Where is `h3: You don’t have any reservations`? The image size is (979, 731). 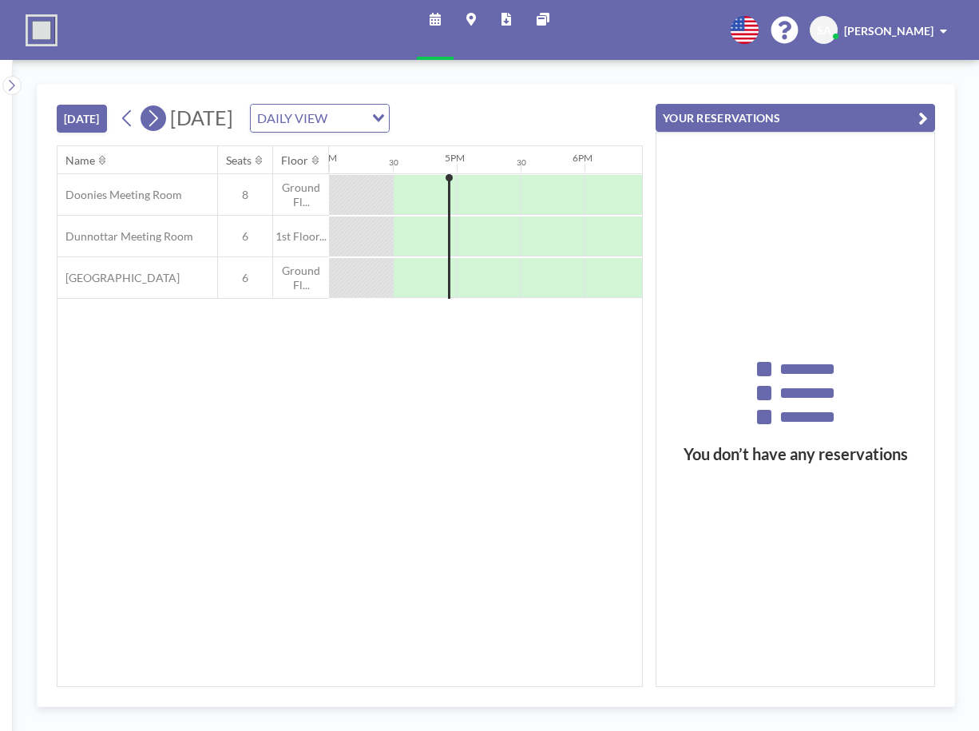
h3: You don’t have any reservations is located at coordinates (795, 454).